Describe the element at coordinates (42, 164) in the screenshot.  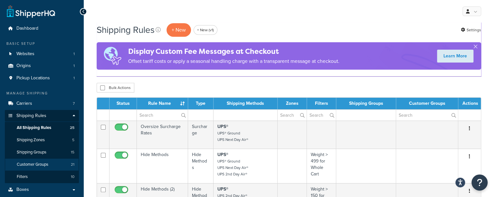
I see `a: Customer Groups 21` at that location.